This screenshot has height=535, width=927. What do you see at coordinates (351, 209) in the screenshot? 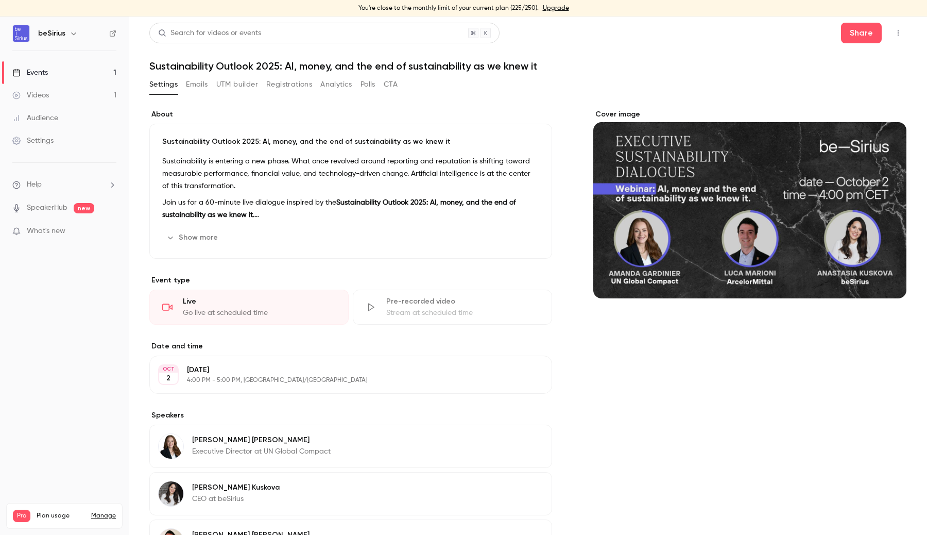
I see `p: Join us for a 60-minute live dialogue inspired by the` at bounding box center [351, 209].